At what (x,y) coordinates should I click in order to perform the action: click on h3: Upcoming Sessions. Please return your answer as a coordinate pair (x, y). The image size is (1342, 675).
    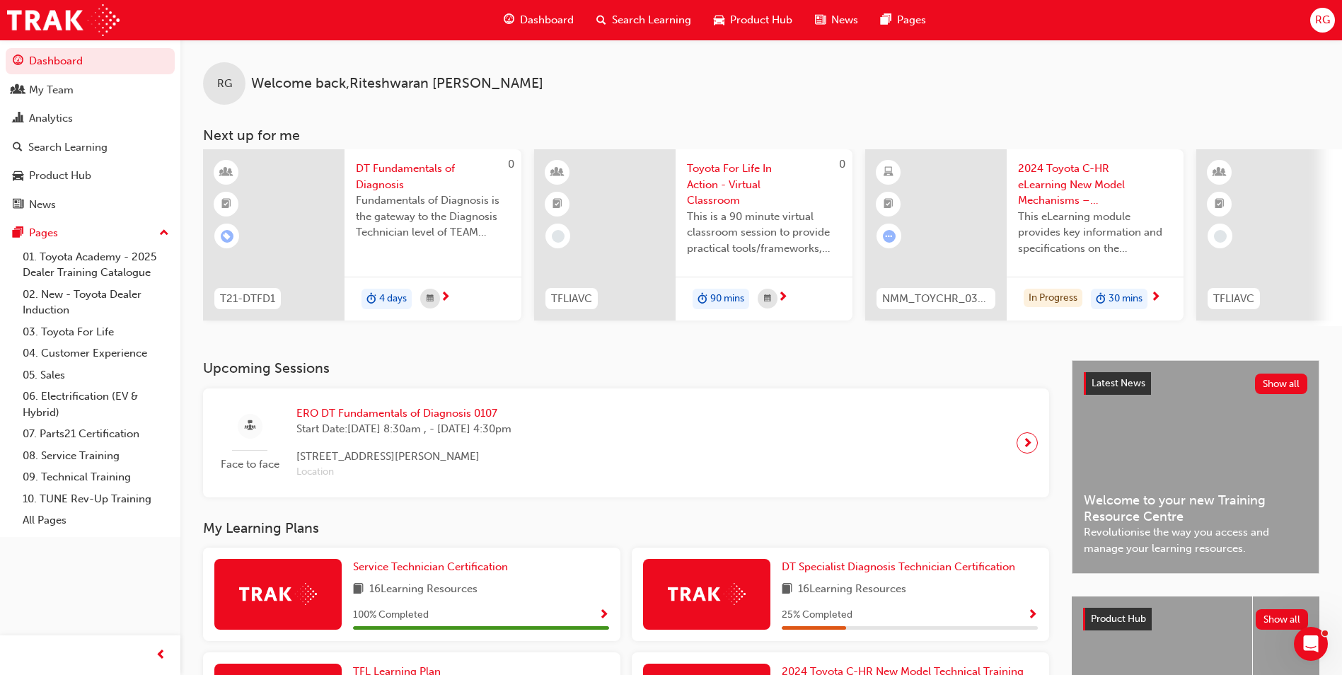
    Looking at the image, I should click on (626, 368).